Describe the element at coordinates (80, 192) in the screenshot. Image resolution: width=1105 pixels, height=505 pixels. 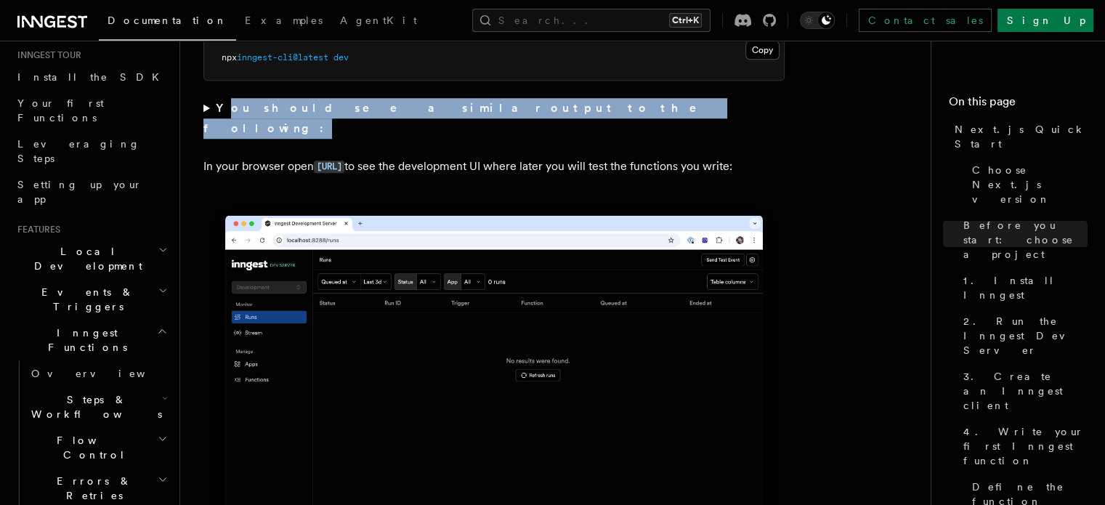
I see `span: Setting up your app` at that location.